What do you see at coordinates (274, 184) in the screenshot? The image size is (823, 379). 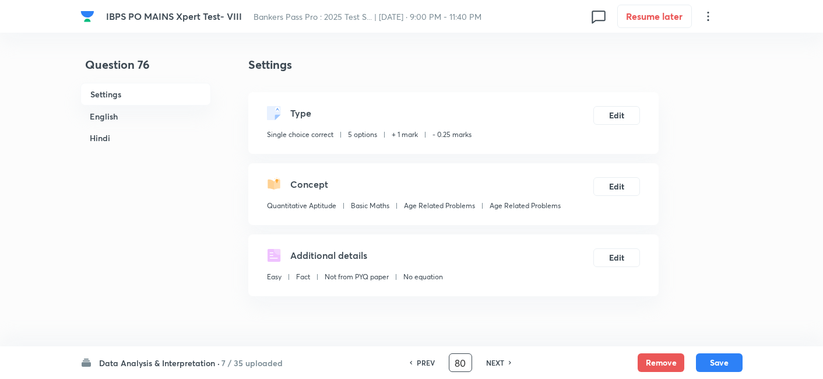 I see `img: questionConcept.svg` at bounding box center [274, 184].